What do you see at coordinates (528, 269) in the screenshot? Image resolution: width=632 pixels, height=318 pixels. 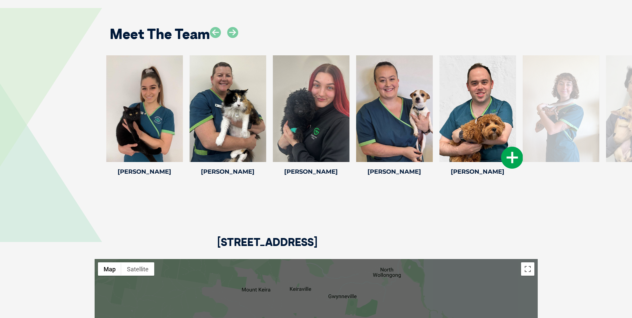 I see `button: Toggle fullscreen view` at bounding box center [528, 269].